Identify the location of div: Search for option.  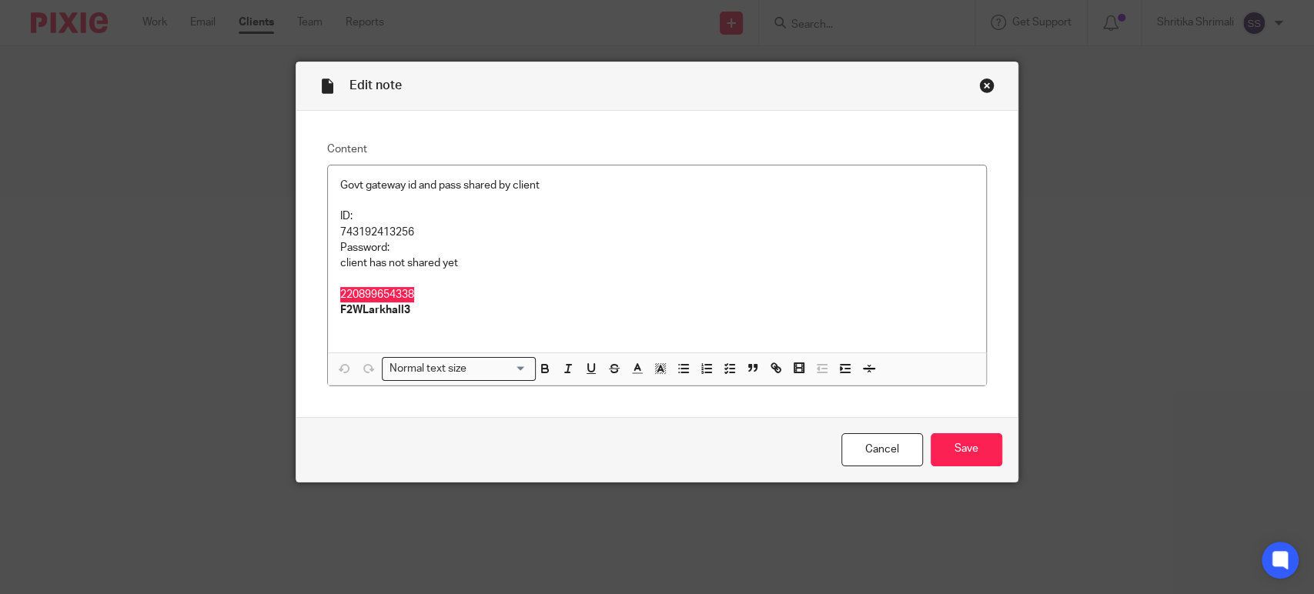
(459, 369).